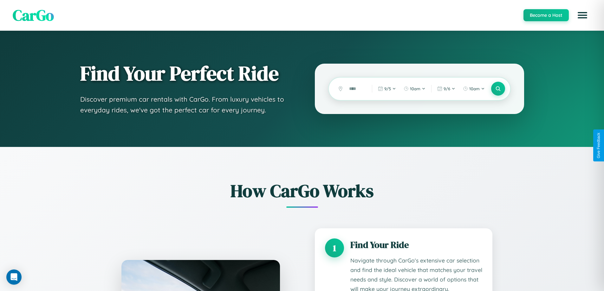  I want to click on button: Open menu, so click(582, 15).